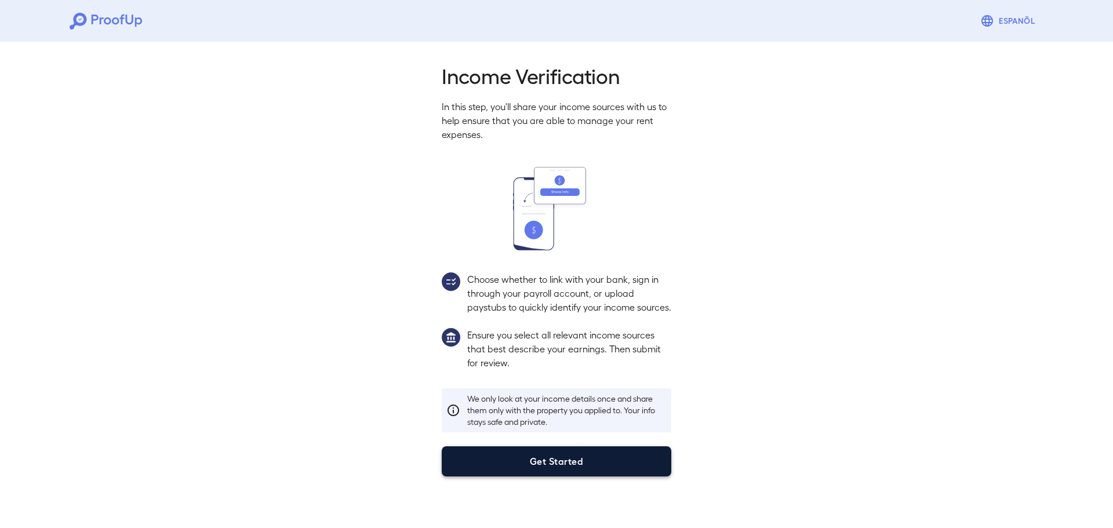 This screenshot has width=1113, height=528. I want to click on p: Ensure you select all relevant income sources that best describe your earnings. Then submit for r..., so click(569, 349).